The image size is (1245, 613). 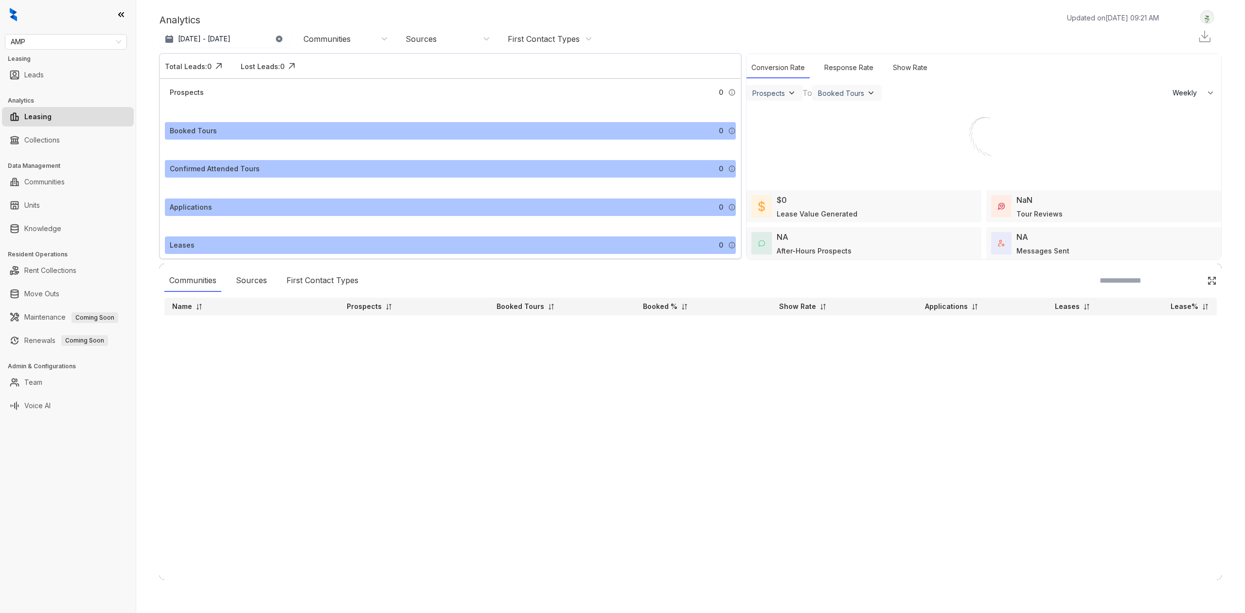 I want to click on p: Booked Tours, so click(x=520, y=306).